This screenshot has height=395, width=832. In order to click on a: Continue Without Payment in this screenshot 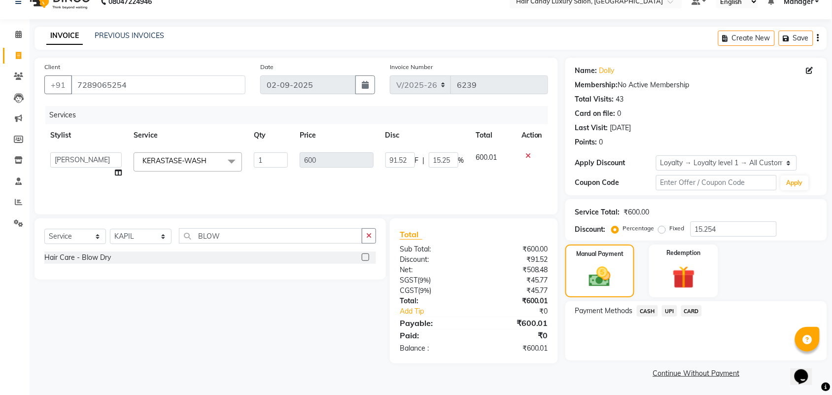, I will do `click(696, 373)`.